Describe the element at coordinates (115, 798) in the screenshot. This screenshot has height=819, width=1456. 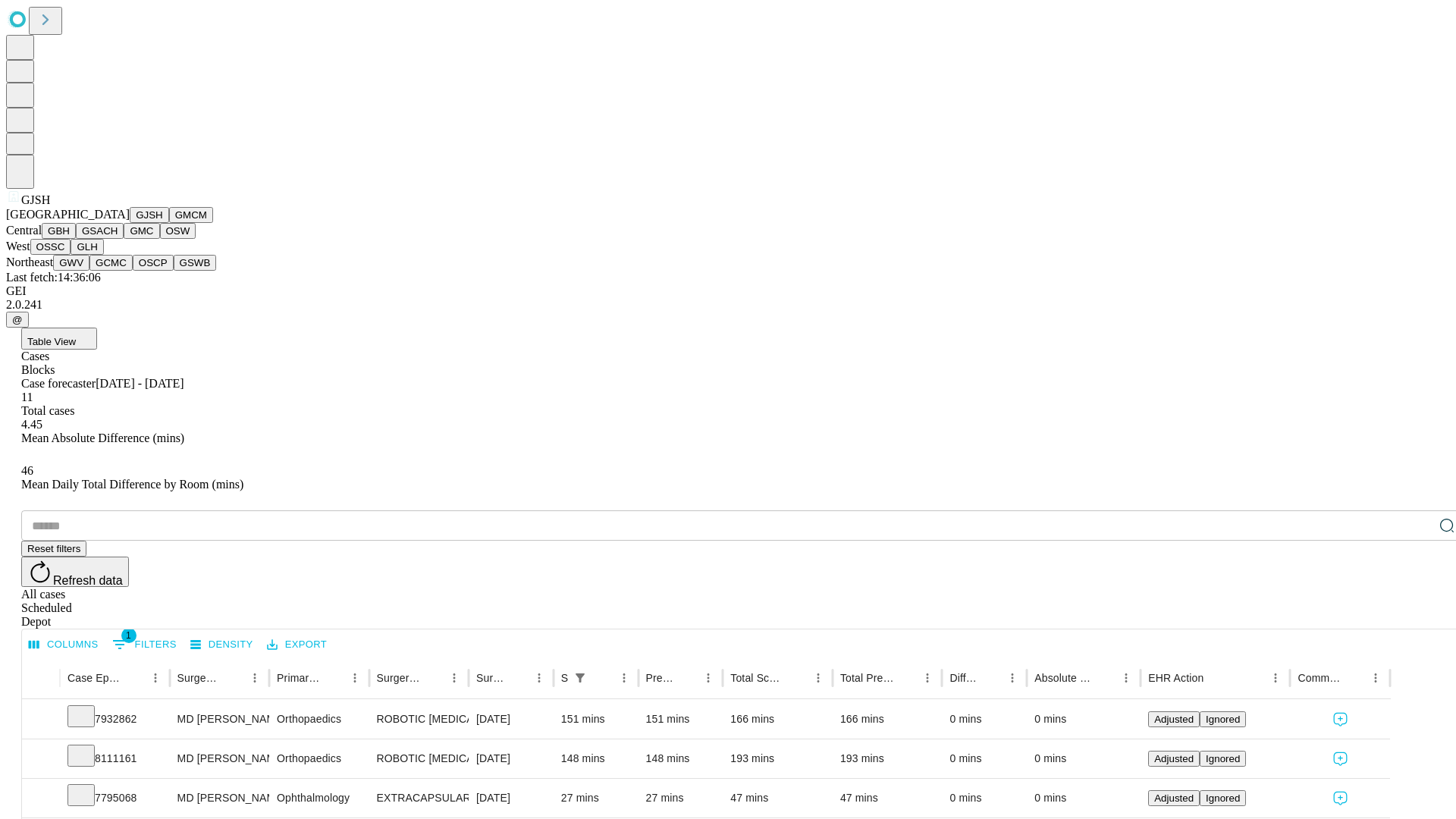
I see `div: 7795068` at that location.